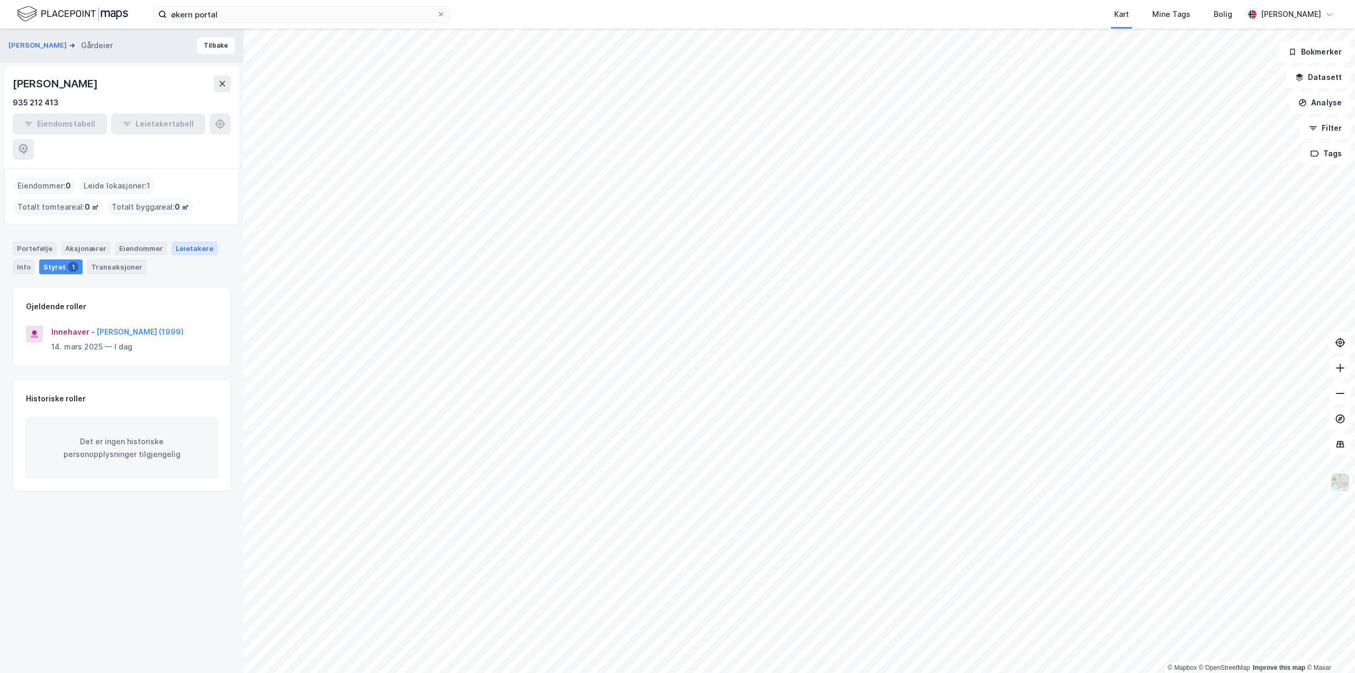 This screenshot has width=1355, height=673. Describe the element at coordinates (1182, 668) in the screenshot. I see `a: Mapbox` at that location.